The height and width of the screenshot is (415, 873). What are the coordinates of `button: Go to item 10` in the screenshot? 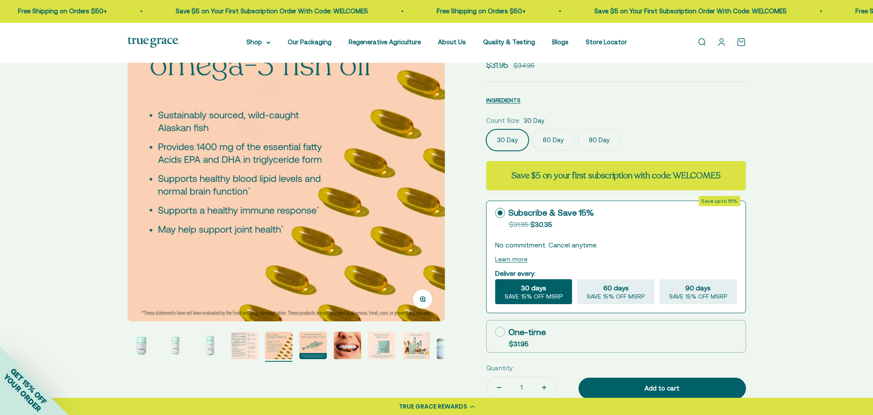 It's located at (451, 350).